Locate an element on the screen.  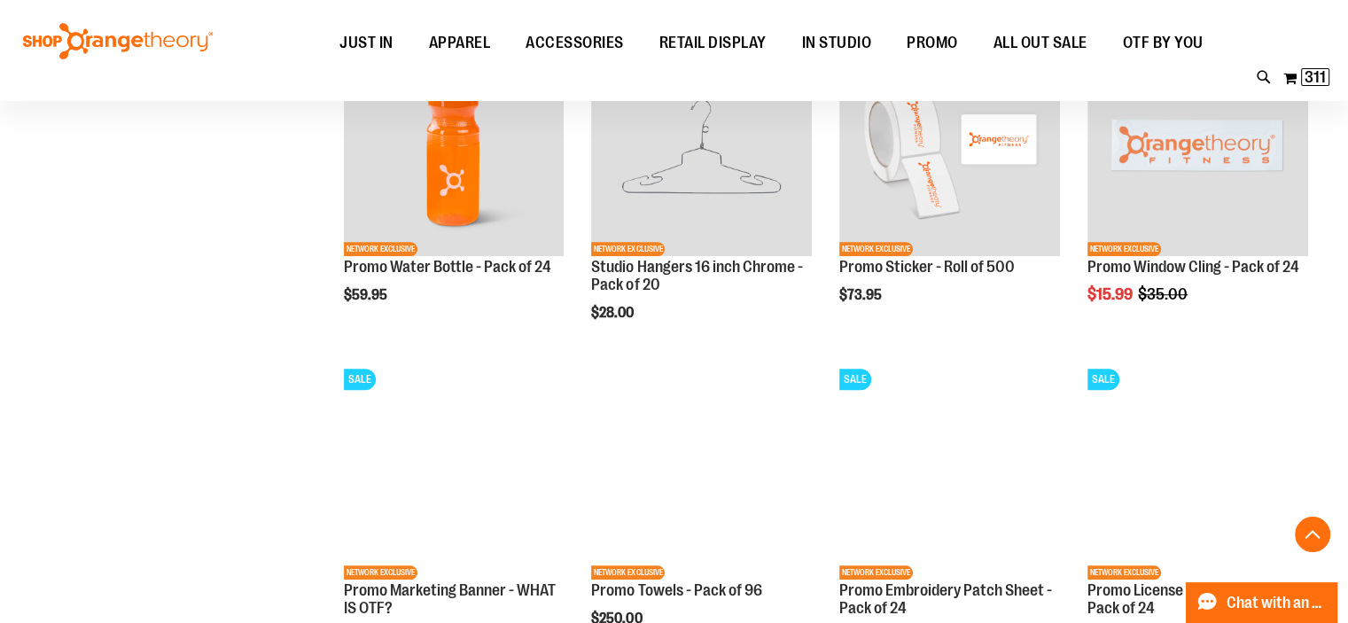
img: Shop Orangetheory is located at coordinates (118, 42).